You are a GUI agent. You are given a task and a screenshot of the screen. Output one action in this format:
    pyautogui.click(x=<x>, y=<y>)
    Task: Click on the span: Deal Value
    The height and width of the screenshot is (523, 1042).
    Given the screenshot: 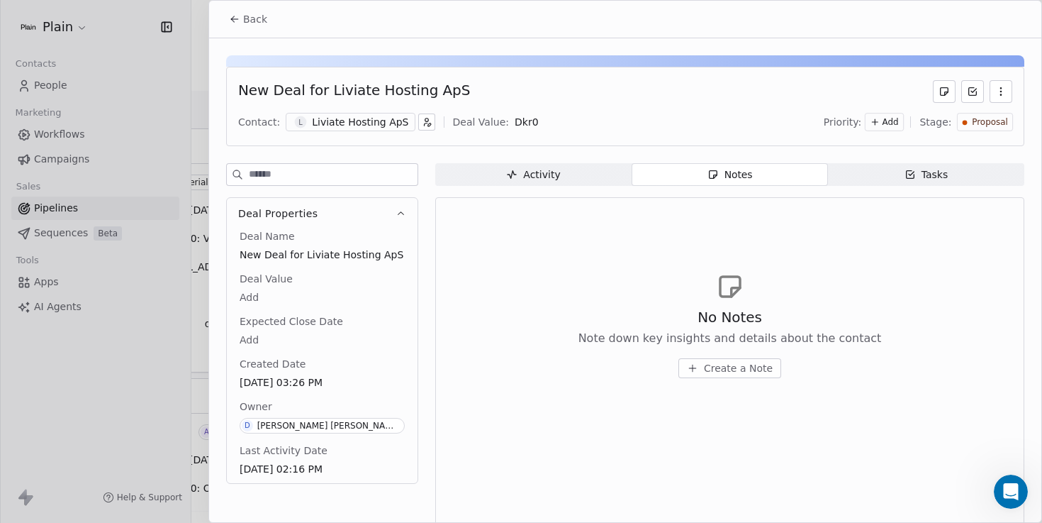 What is the action you would take?
    pyautogui.click(x=266, y=279)
    